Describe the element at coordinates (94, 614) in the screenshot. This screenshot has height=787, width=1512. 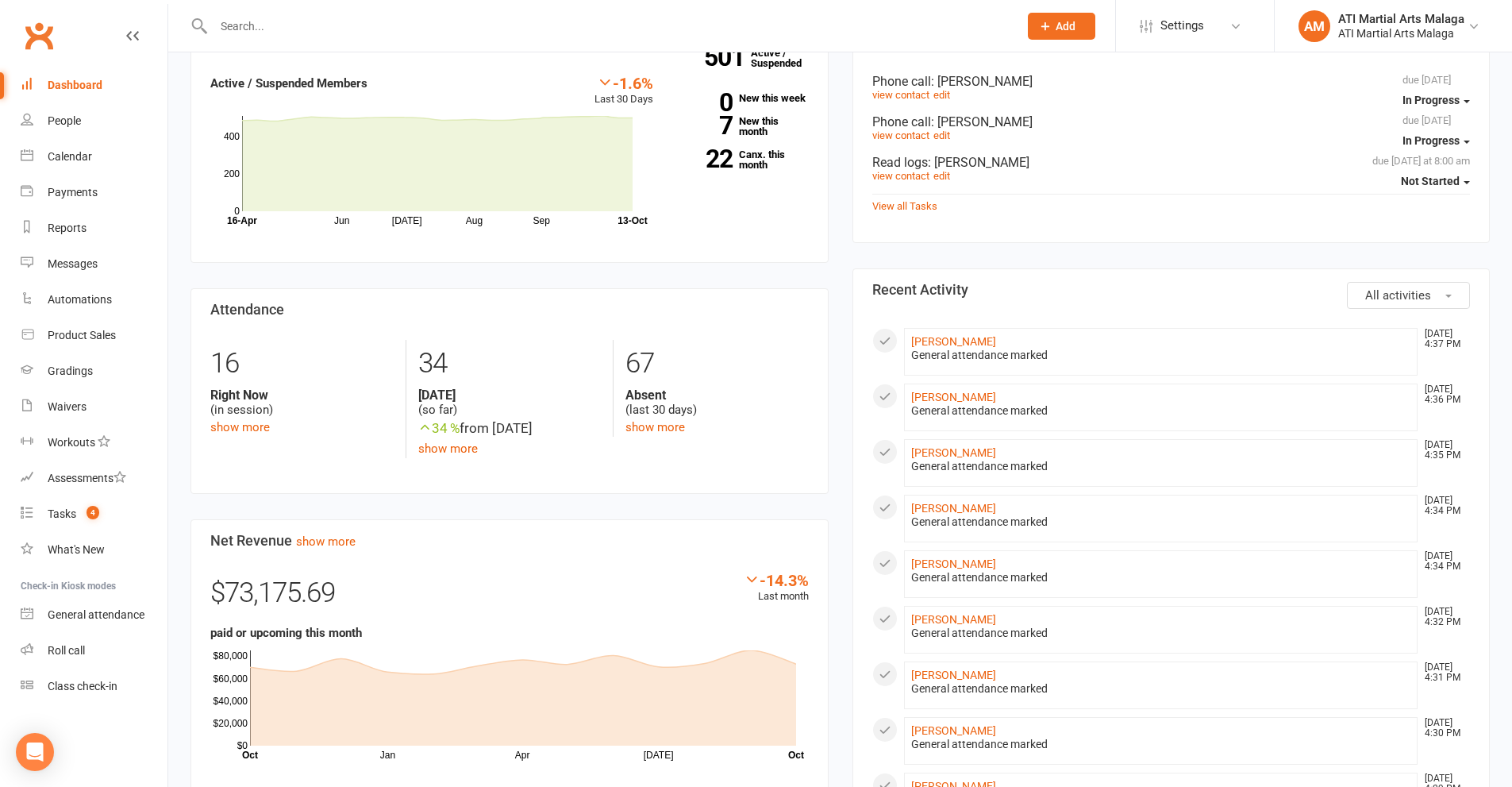
I see `a: General attendance kiosk mode` at that location.